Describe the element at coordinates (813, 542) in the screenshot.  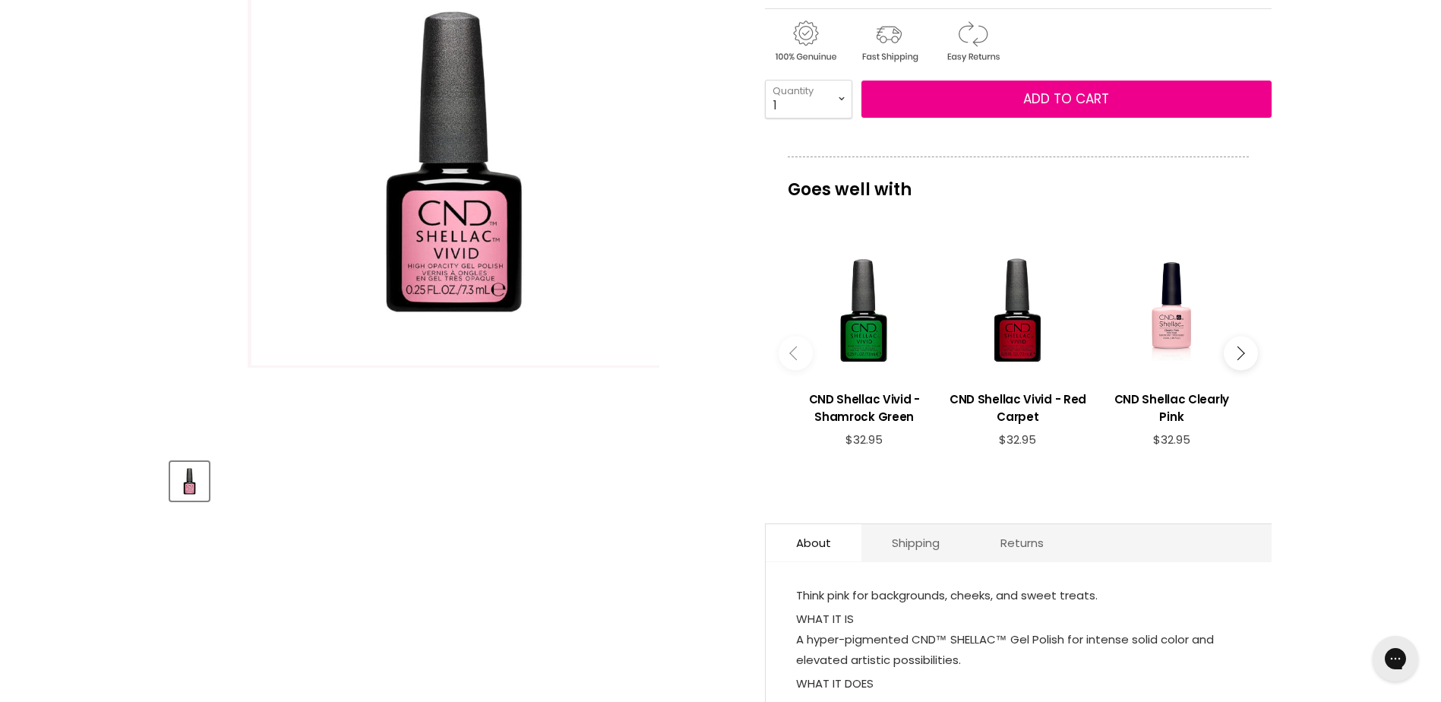
I see `a: About` at that location.